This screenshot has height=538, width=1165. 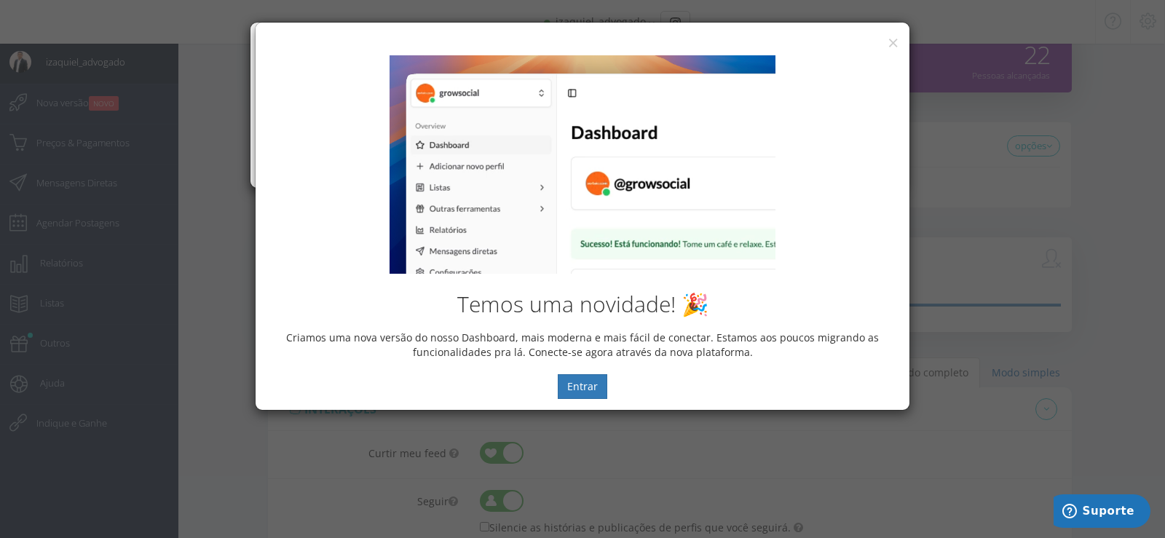 What do you see at coordinates (583, 304) in the screenshot?
I see `h2: Temos uma novidade! 🎉` at bounding box center [583, 304].